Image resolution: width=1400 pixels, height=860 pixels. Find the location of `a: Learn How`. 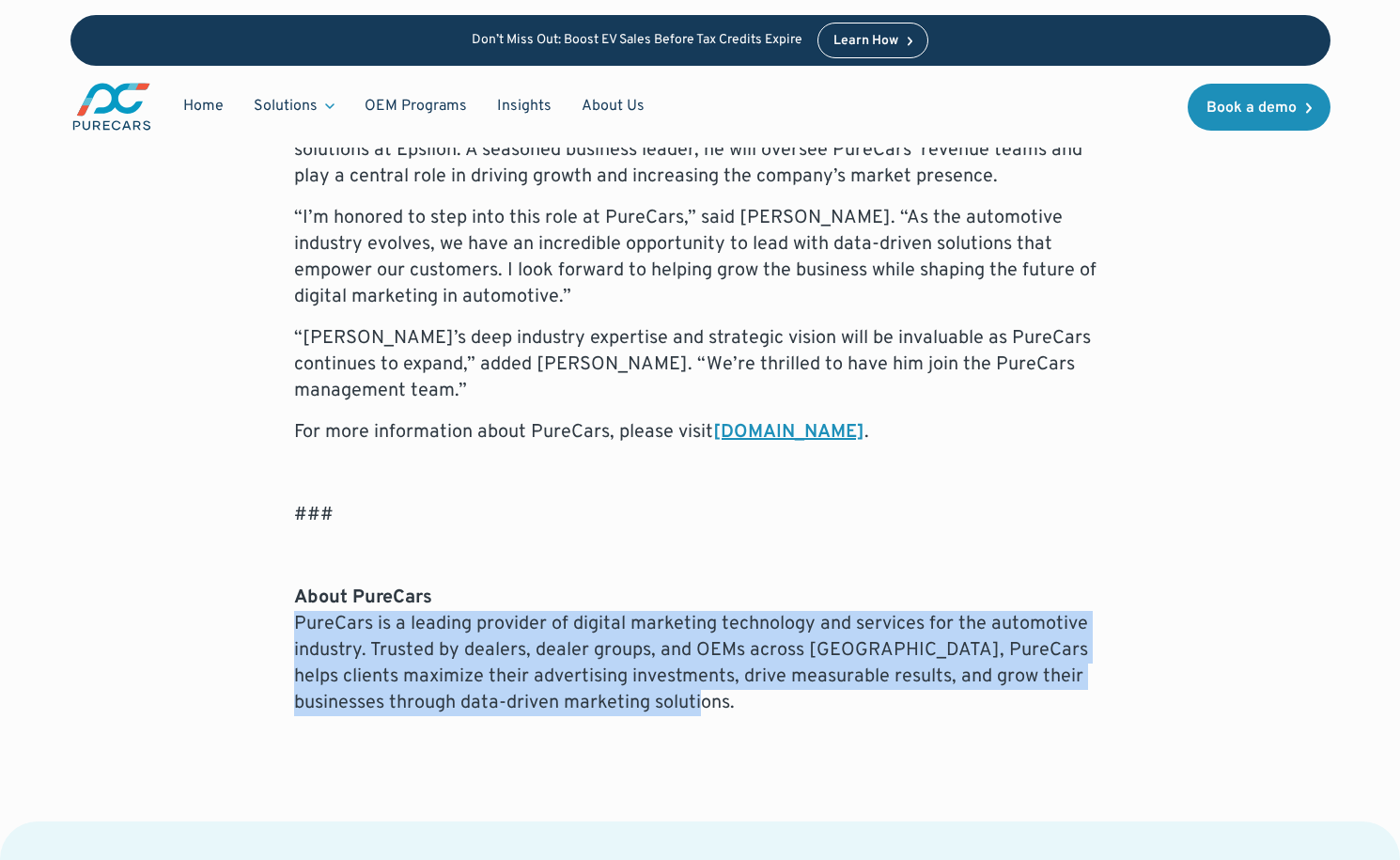

a: Learn How is located at coordinates (873, 41).